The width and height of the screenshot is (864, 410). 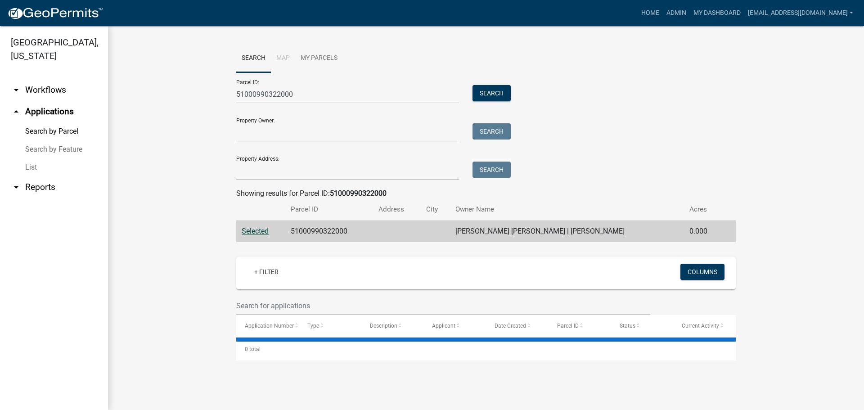 I want to click on datatable-header-cell: Applicant, so click(x=455, y=326).